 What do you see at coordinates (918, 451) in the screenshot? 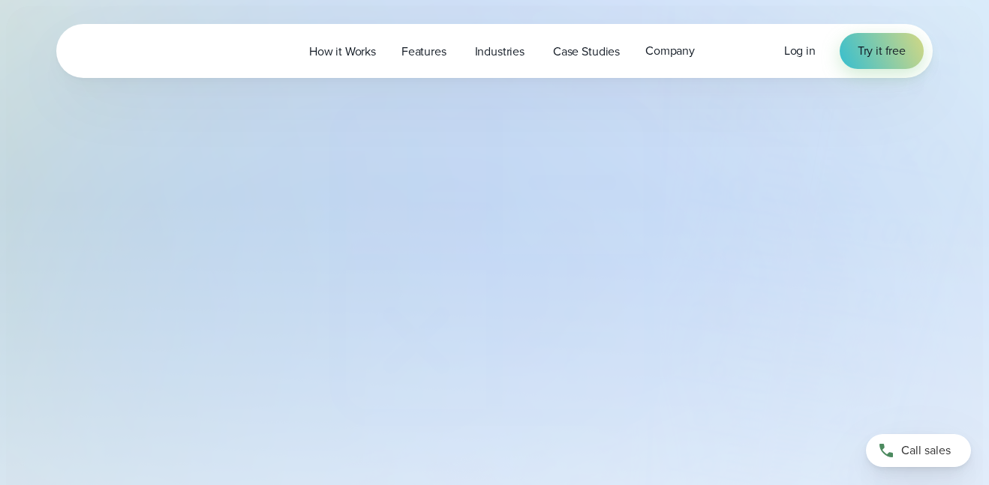
I see `a: Call sales` at bounding box center [918, 451].